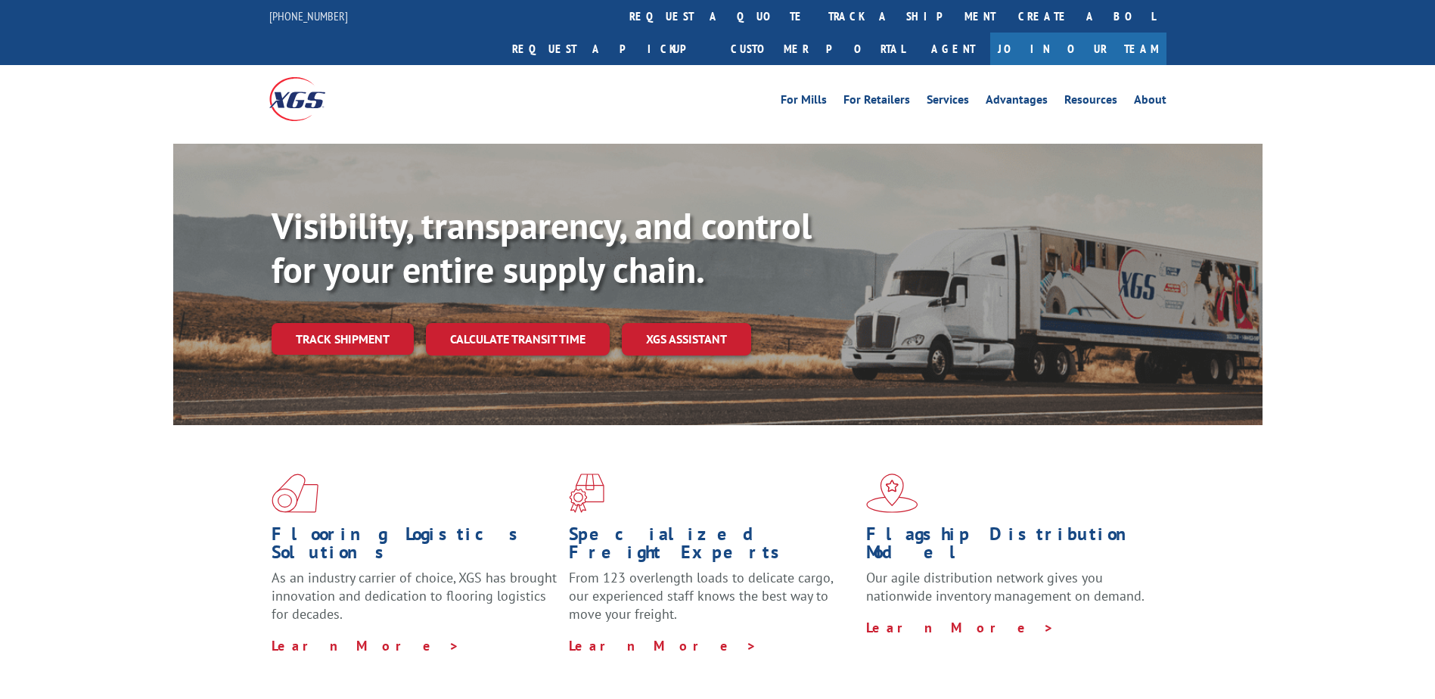  I want to click on a: Services, so click(948, 102).